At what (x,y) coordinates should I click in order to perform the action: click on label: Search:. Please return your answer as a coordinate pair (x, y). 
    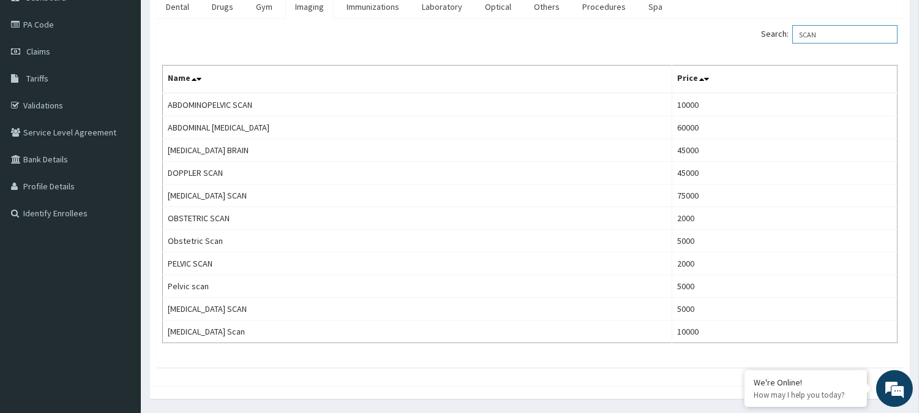
    Looking at the image, I should click on (829, 34).